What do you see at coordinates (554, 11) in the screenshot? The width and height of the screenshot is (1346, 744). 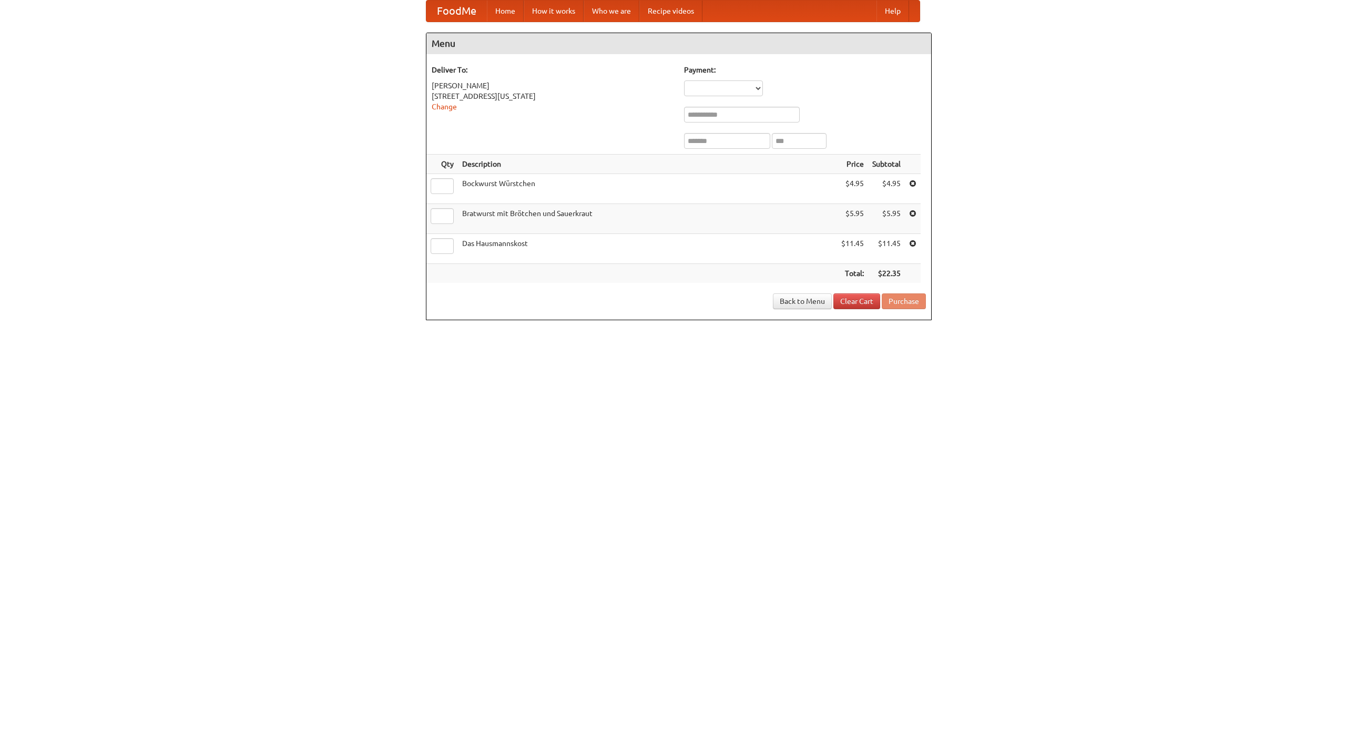 I see `a: How it works` at bounding box center [554, 11].